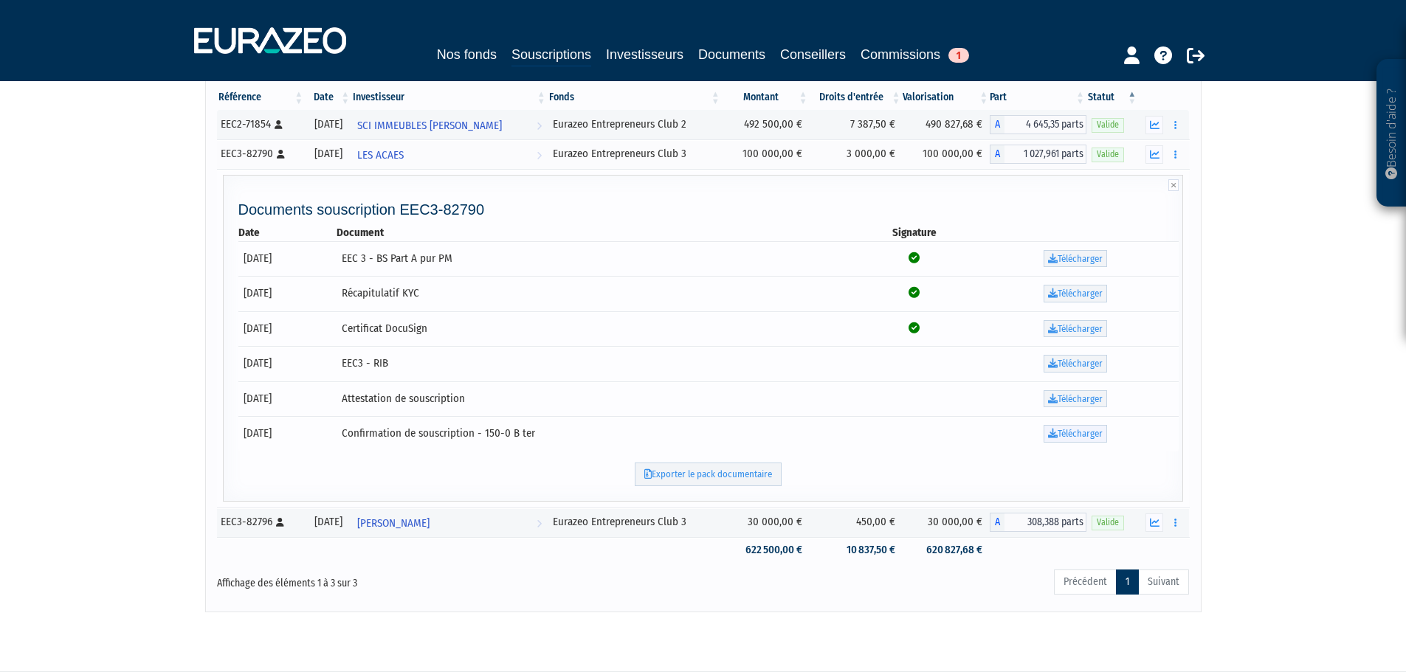  Describe the element at coordinates (765, 550) in the screenshot. I see `td: 622 500,00 €` at that location.